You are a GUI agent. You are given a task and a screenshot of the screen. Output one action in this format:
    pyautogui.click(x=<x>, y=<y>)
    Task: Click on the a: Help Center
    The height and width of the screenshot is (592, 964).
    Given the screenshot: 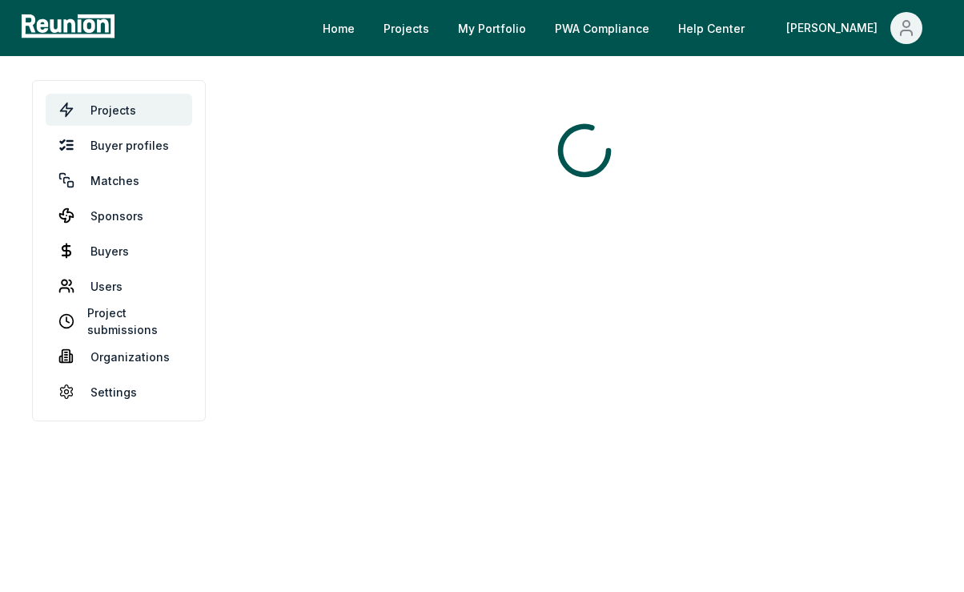 What is the action you would take?
    pyautogui.click(x=711, y=28)
    